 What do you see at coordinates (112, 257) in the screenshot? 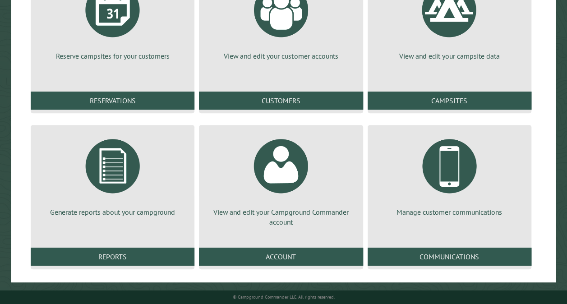
I see `a: Reports` at bounding box center [112, 257].